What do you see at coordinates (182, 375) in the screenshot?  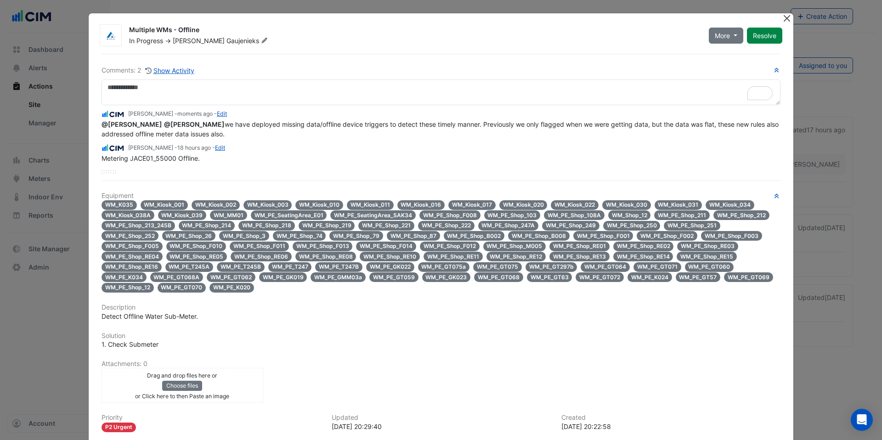 I see `small: Drag and drop files here or` at bounding box center [182, 375].